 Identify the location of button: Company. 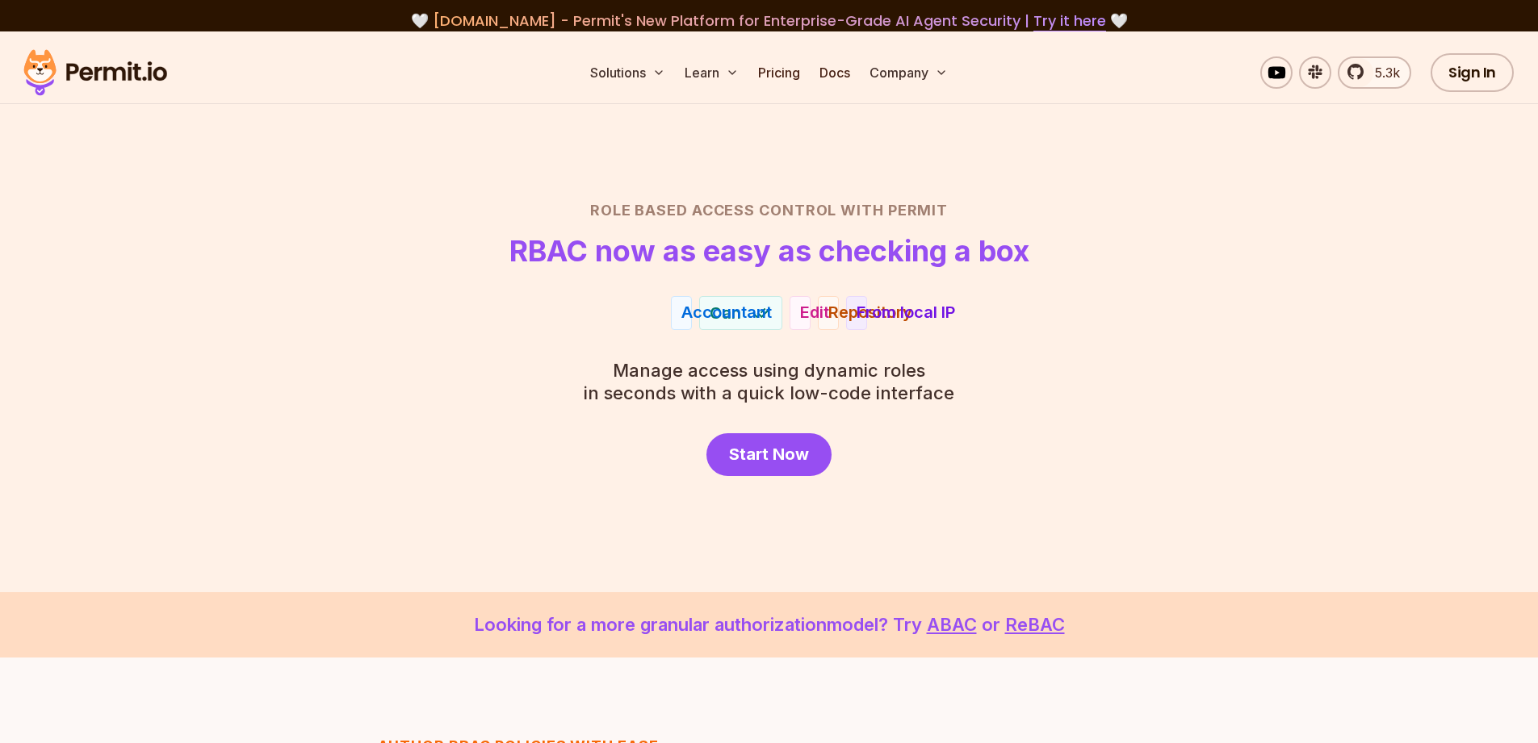
(908, 73).